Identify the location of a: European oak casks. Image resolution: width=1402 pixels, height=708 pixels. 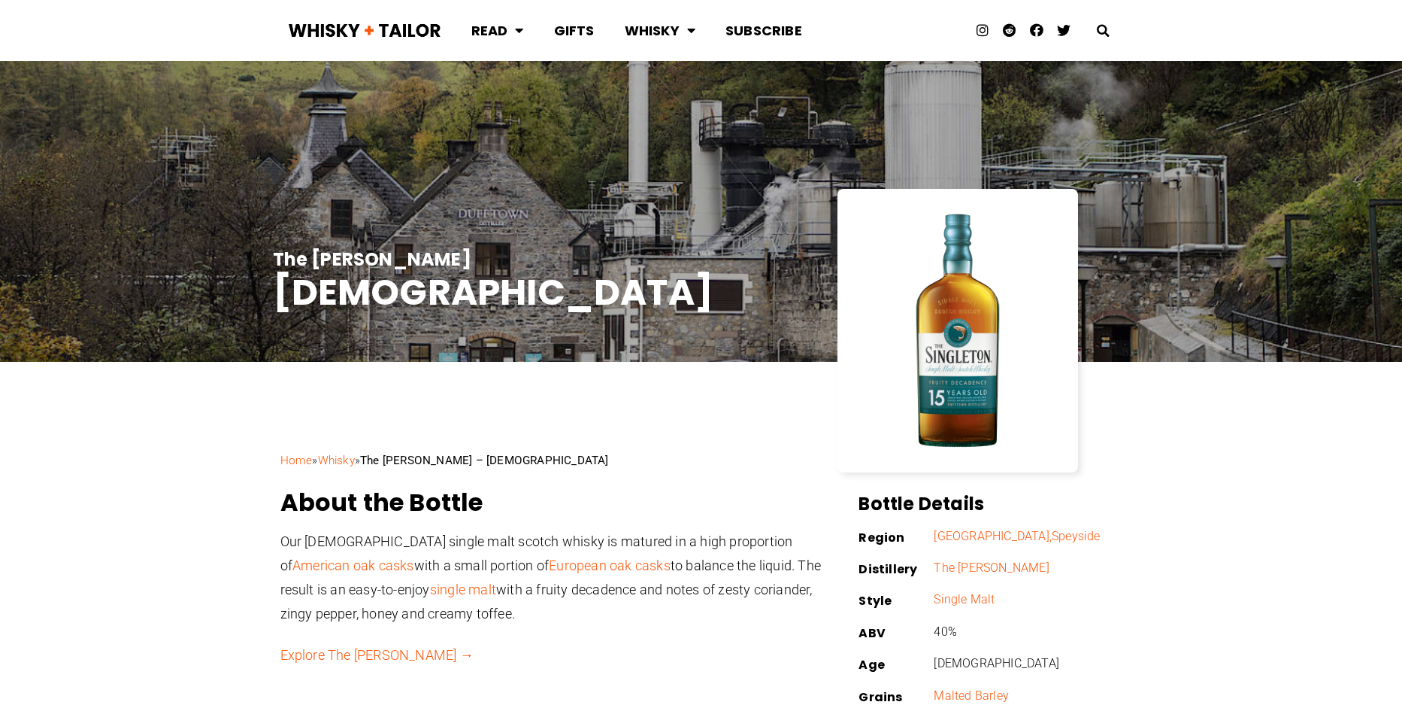
(610, 565).